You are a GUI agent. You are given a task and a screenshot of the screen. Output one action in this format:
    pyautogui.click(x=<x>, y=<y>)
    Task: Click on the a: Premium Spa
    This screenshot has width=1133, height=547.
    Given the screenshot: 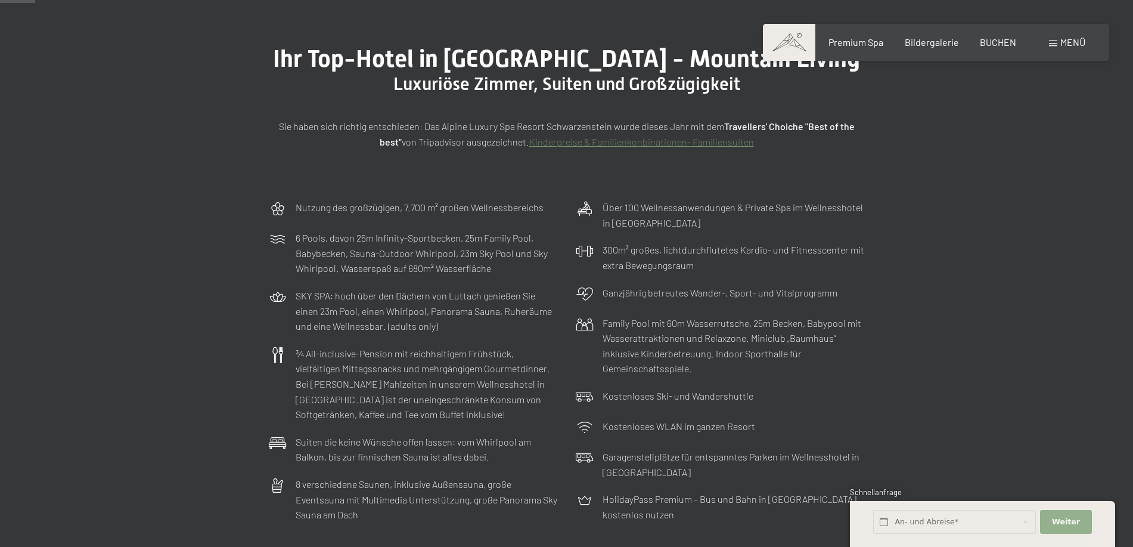 What is the action you would take?
    pyautogui.click(x=856, y=42)
    